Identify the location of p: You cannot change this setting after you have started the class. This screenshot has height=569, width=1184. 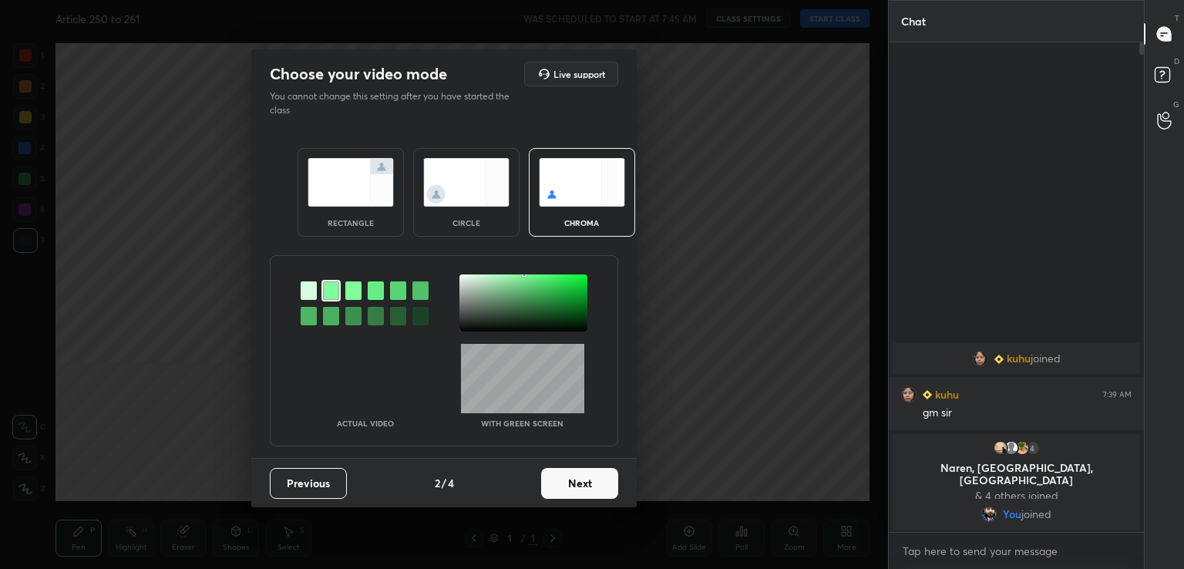
(395, 103).